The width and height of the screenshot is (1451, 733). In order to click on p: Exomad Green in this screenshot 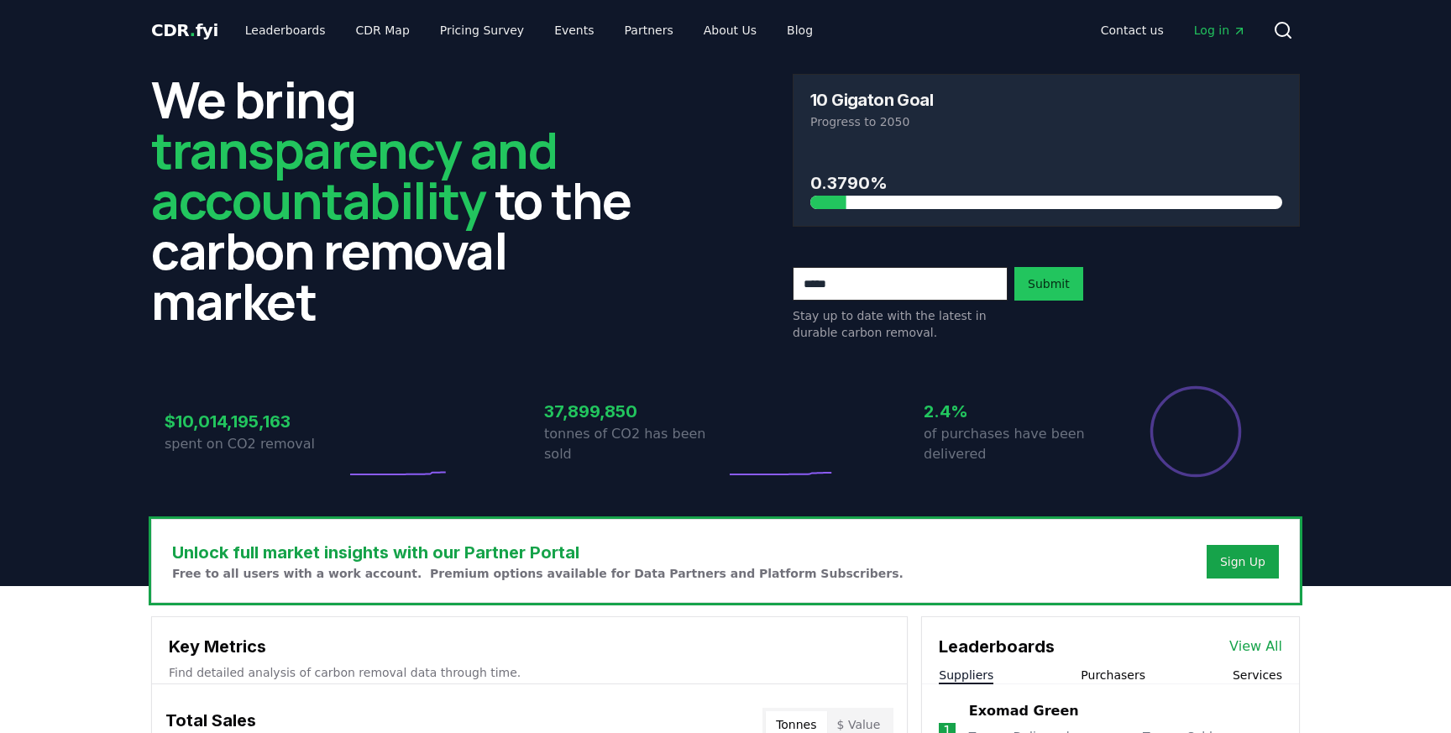, I will do `click(1023, 711)`.